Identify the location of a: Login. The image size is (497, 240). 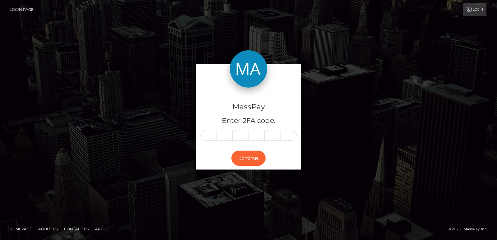
(475, 10).